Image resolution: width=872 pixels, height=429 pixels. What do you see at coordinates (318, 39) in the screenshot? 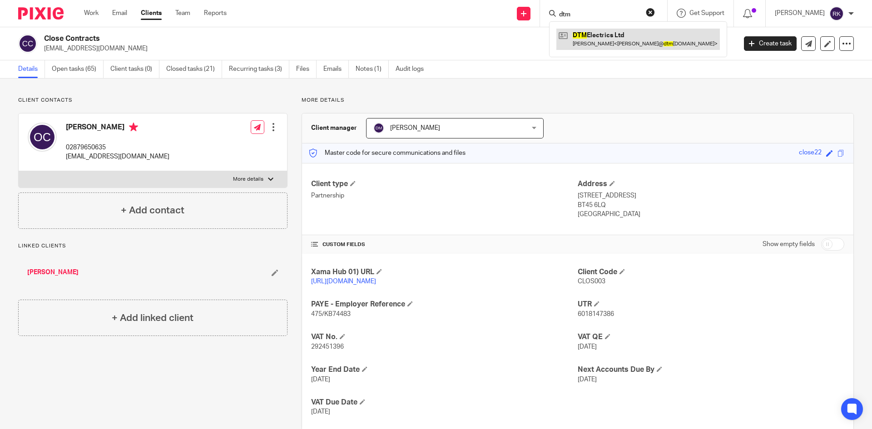
I see `h2: Close Contracts` at bounding box center [318, 39].